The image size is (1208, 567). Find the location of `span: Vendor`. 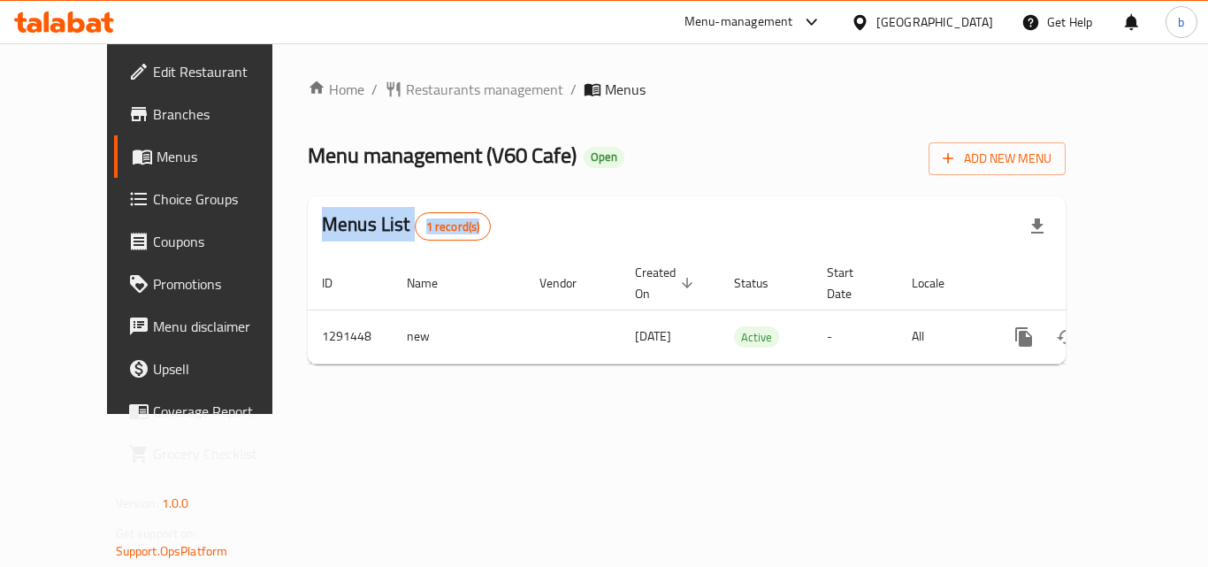

span: Vendor is located at coordinates (570, 283).